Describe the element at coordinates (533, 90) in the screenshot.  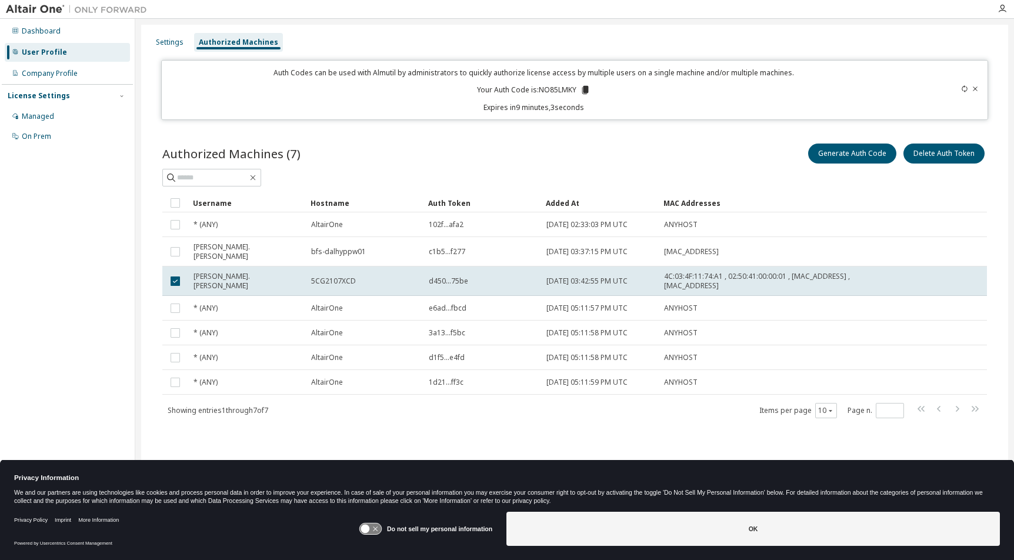
I see `p: Your Auth Code is: NO85LMKY` at that location.